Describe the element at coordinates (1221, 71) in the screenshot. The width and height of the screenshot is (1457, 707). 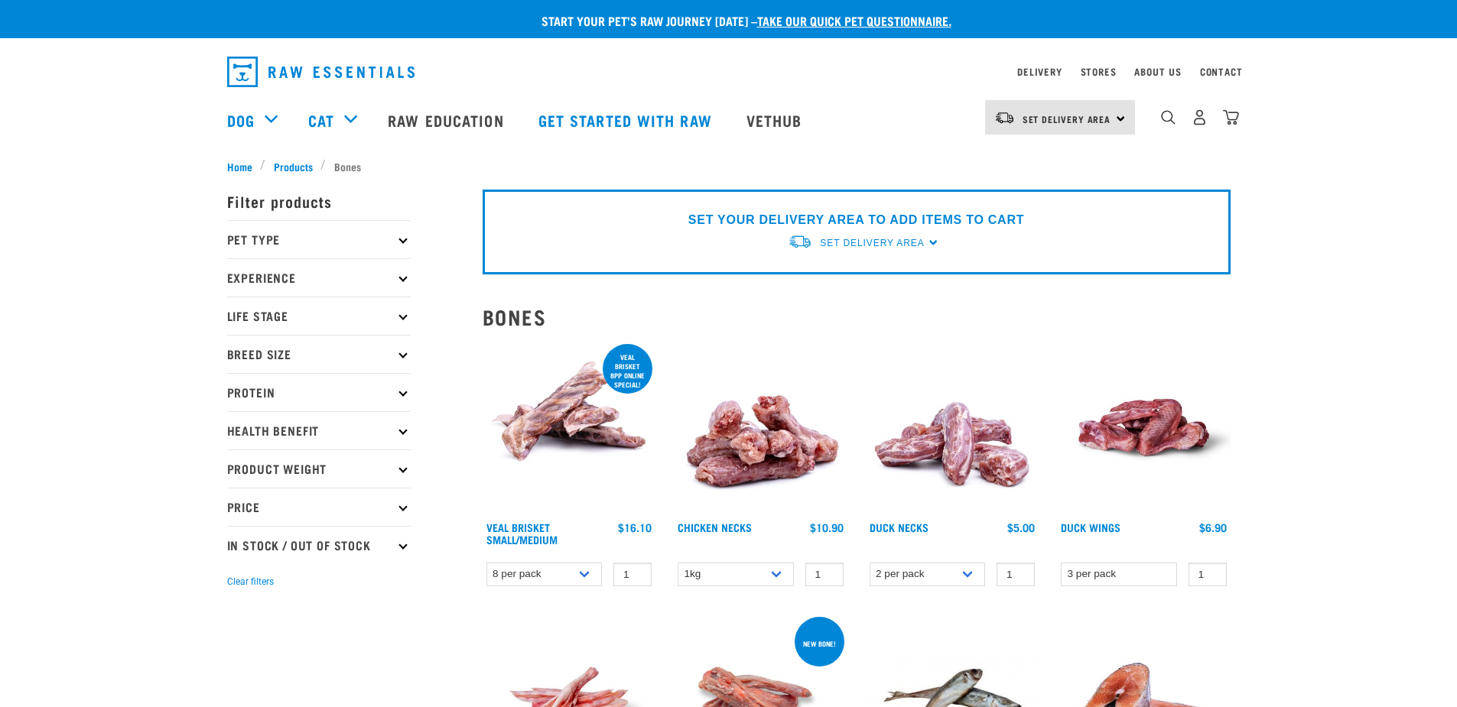
I see `a: Contact` at that location.